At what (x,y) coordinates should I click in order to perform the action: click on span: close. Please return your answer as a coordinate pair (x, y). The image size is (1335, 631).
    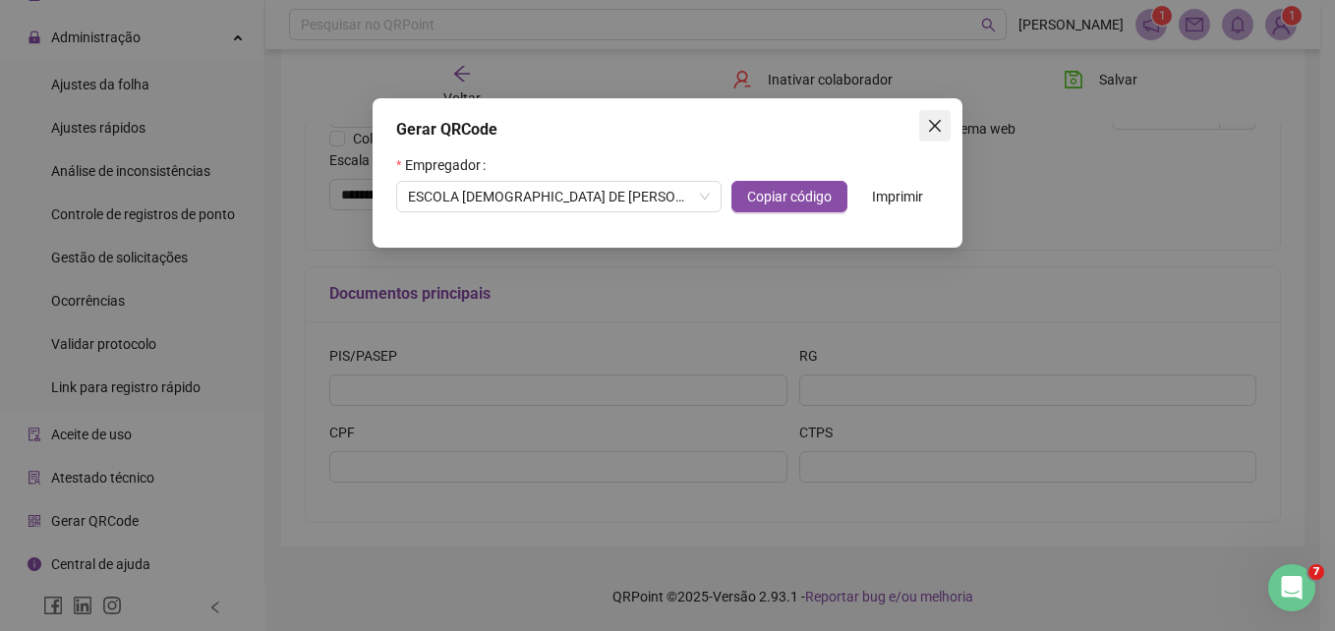
    Looking at the image, I should click on (935, 126).